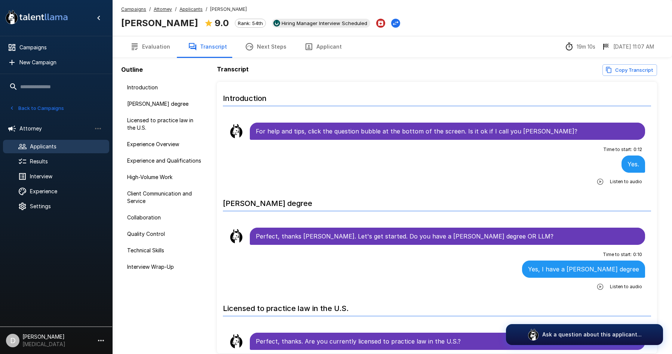  What do you see at coordinates (164, 267) in the screenshot?
I see `div: Interview Wrap-Up` at bounding box center [164, 267].